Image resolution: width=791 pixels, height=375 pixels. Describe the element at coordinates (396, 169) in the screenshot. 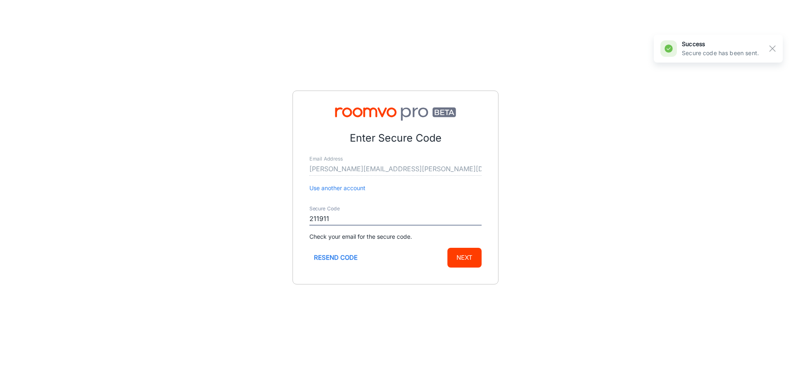

I see `input: myname@example.com` at that location.